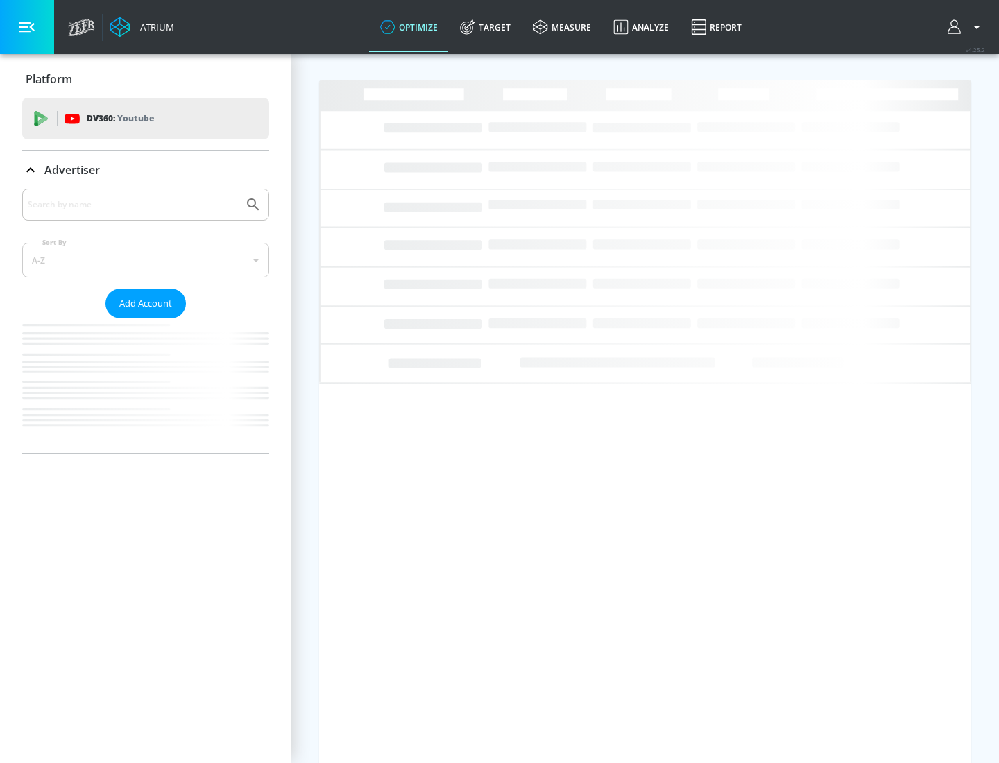  What do you see at coordinates (132, 205) in the screenshot?
I see `input: Search by name` at bounding box center [132, 205].